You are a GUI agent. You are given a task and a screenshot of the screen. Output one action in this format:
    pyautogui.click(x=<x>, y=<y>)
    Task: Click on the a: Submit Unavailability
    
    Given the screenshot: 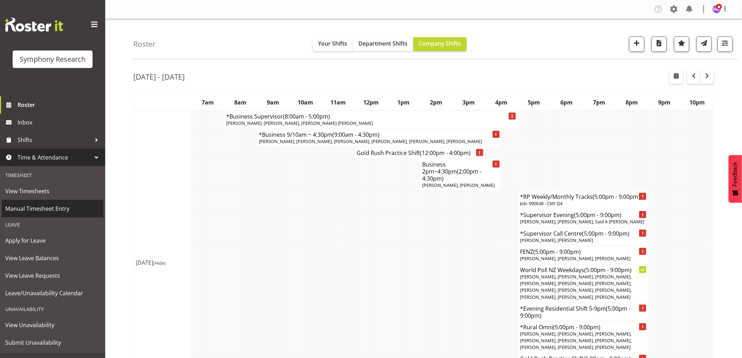 What is the action you would take?
    pyautogui.click(x=53, y=342)
    